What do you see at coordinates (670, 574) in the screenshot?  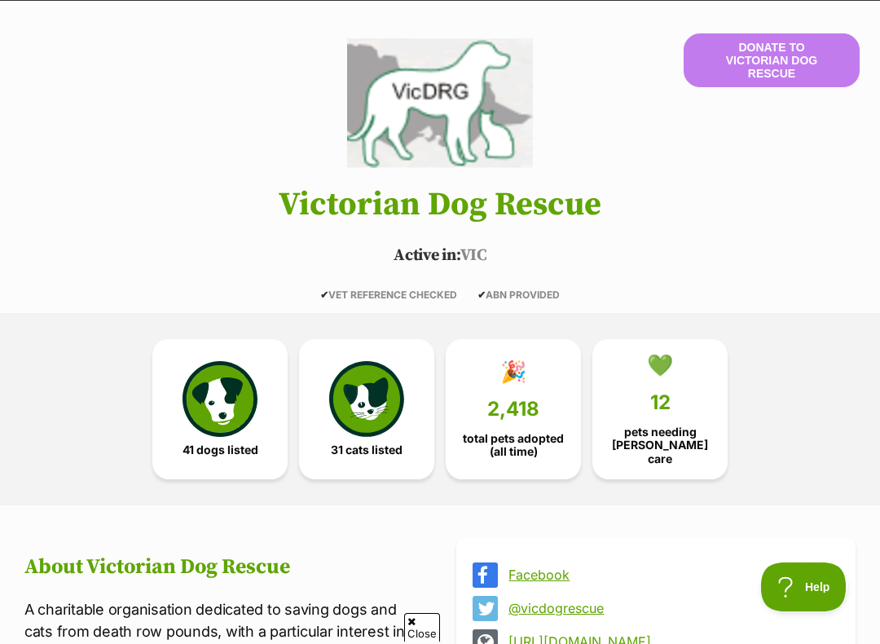 I see `a: Facebook` at bounding box center [670, 574].